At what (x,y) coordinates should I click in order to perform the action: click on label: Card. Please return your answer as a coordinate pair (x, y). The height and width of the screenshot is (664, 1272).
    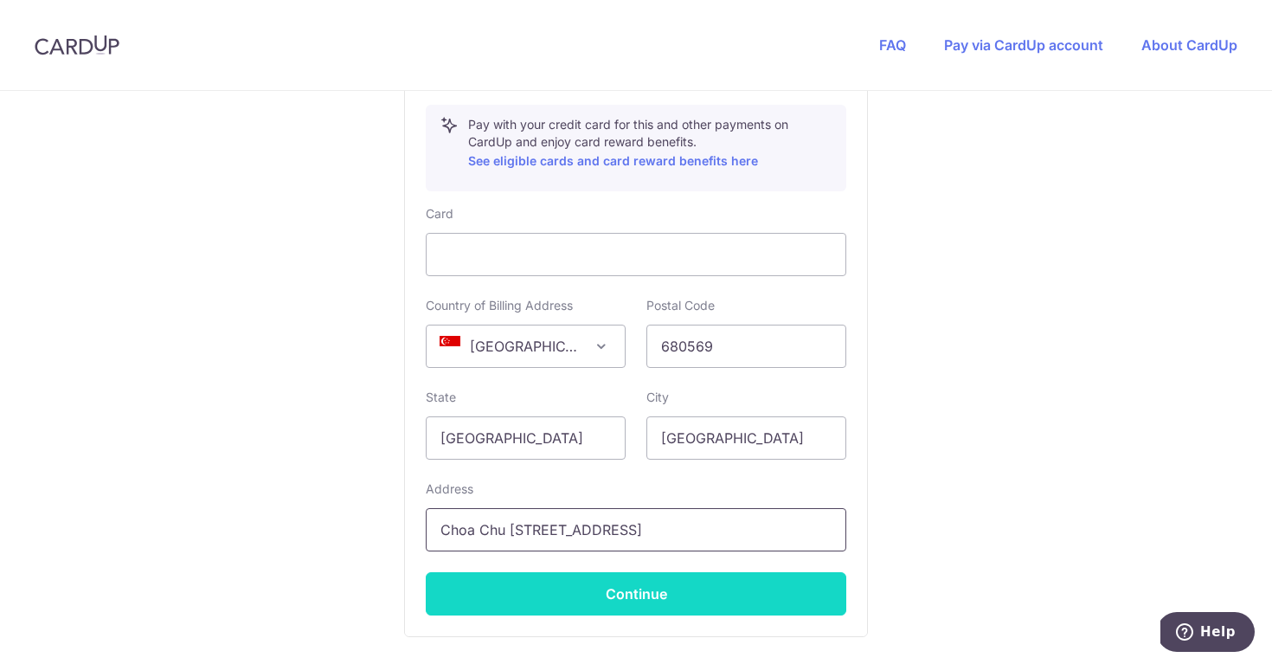
    Looking at the image, I should click on (440, 214).